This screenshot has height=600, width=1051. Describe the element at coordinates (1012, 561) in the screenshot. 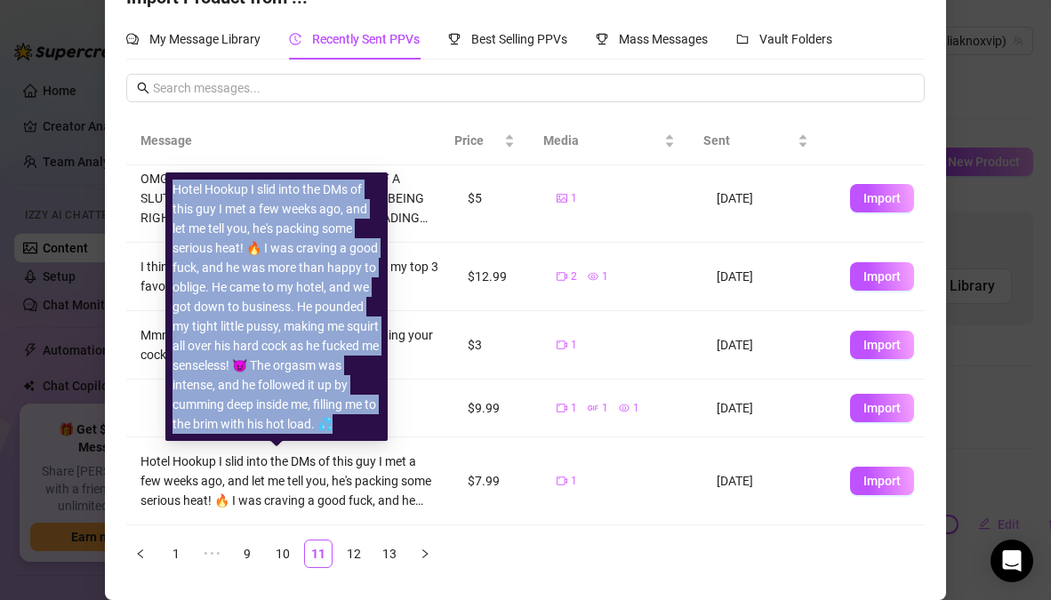

I see `div: Open Intercom Messenger` at that location.